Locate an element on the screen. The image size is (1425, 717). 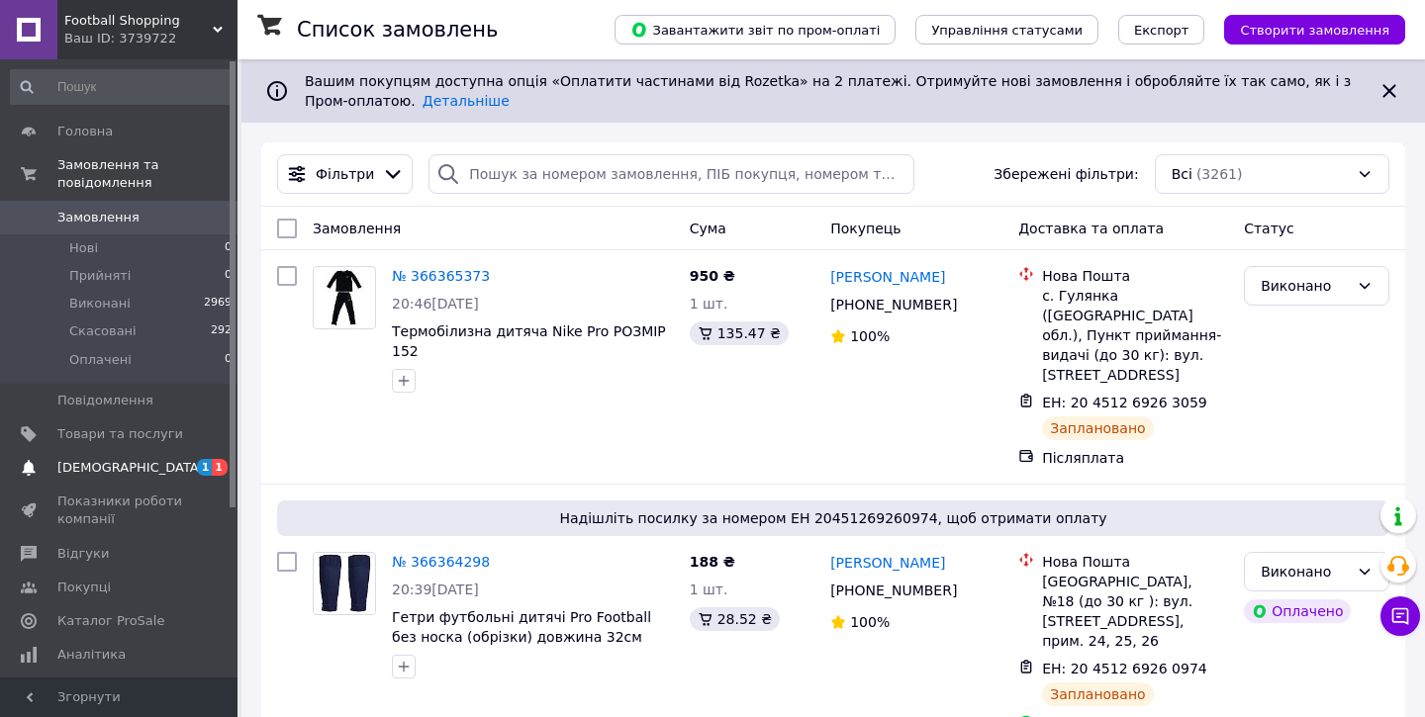
span: Надішліть посилку за номером ЕН 20451269260974, щоб отримати оплату is located at coordinates (833, 518).